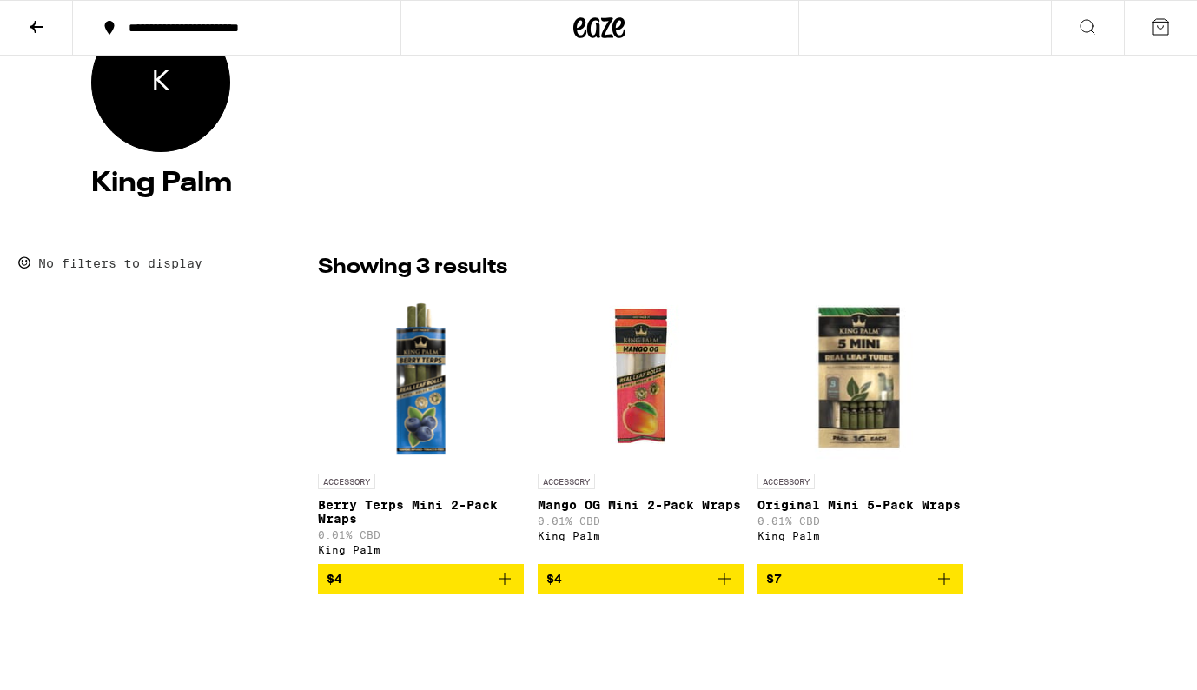  I want to click on img: King Palm - Mango OG Mini 2-Pack Wraps, so click(641, 378).